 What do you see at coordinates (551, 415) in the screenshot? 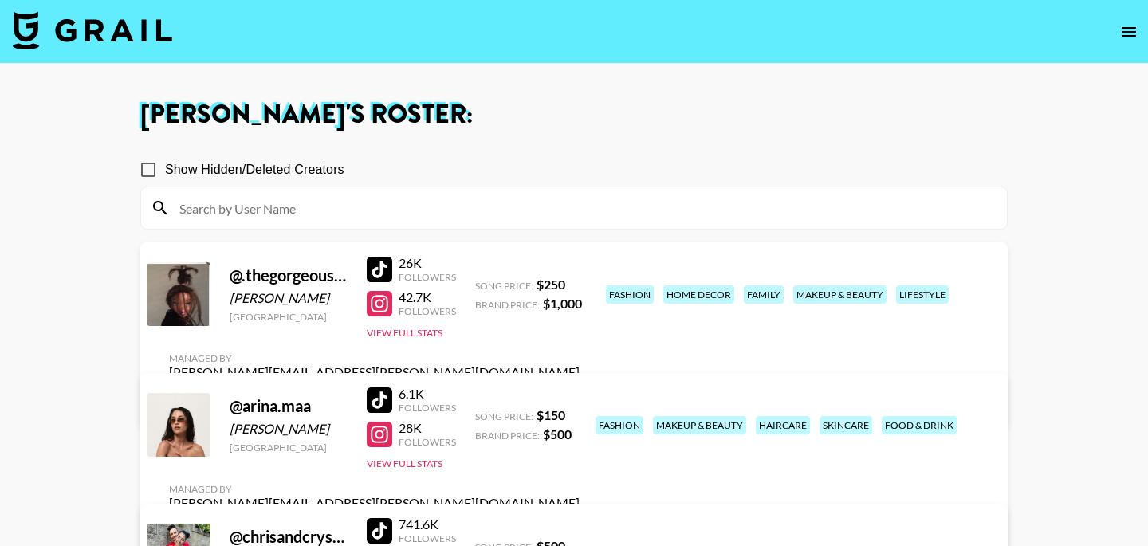
I see `strong: $ 150` at bounding box center [551, 415].